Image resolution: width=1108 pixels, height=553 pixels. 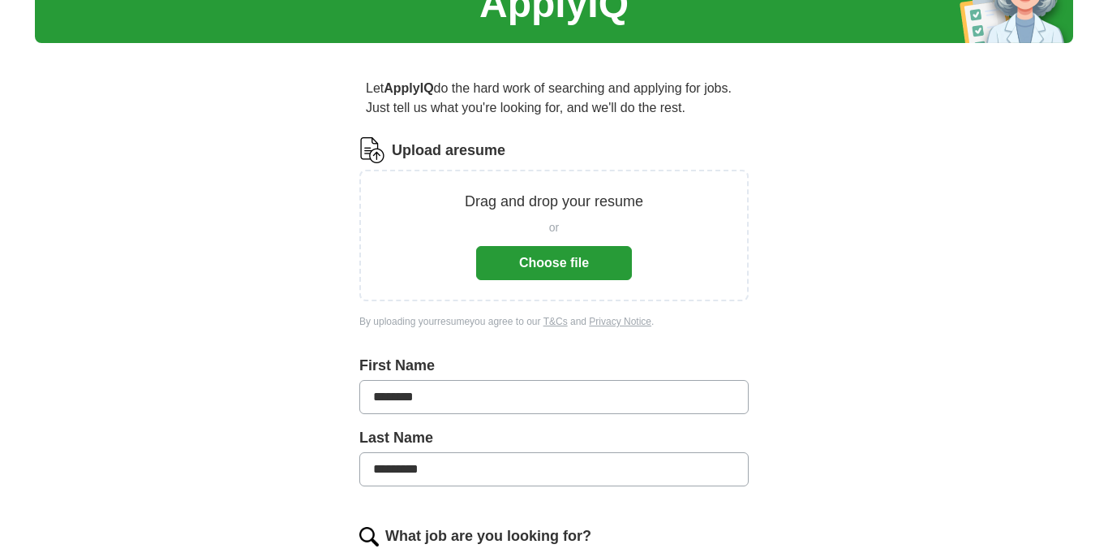 I want to click on p: Drag and drop your resume, so click(x=554, y=201).